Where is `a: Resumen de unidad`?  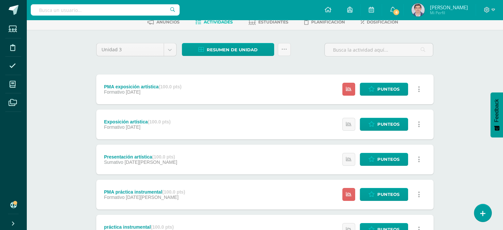 a: Resumen de unidad is located at coordinates (228, 49).